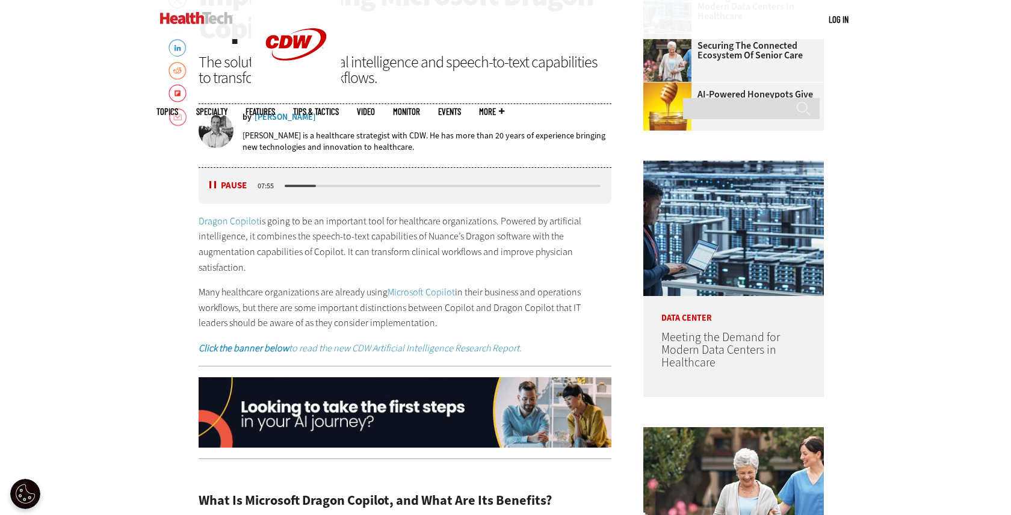 This screenshot has height=515, width=1011. Describe the element at coordinates (228, 185) in the screenshot. I see `button: Pause` at that location.